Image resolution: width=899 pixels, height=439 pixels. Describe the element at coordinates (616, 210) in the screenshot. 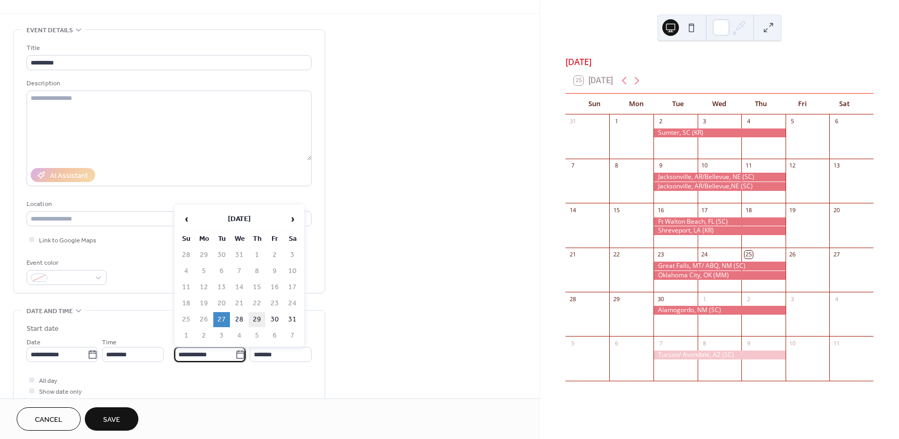

I see `div: 15` at that location.